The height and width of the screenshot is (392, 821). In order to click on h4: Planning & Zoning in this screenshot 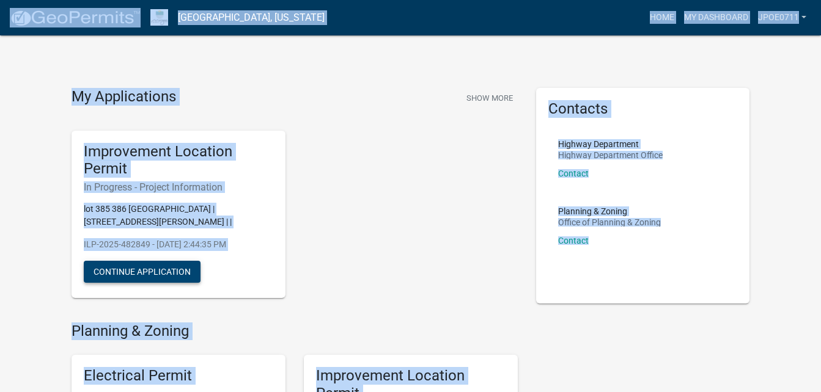, I will do `click(295, 331)`.